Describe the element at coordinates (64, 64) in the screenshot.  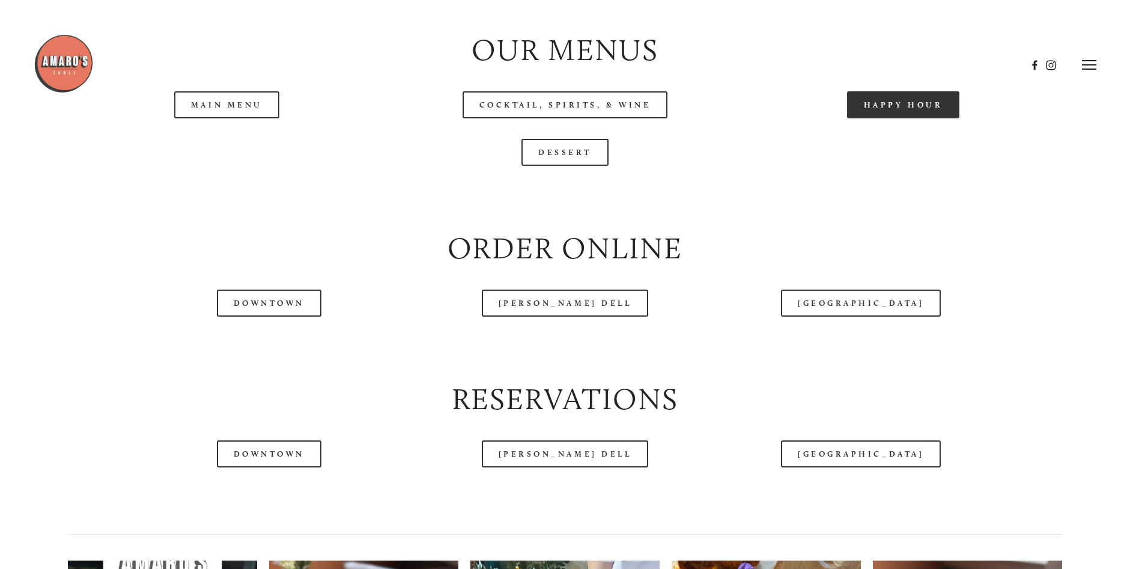
I see `img: Amaro's Table` at that location.